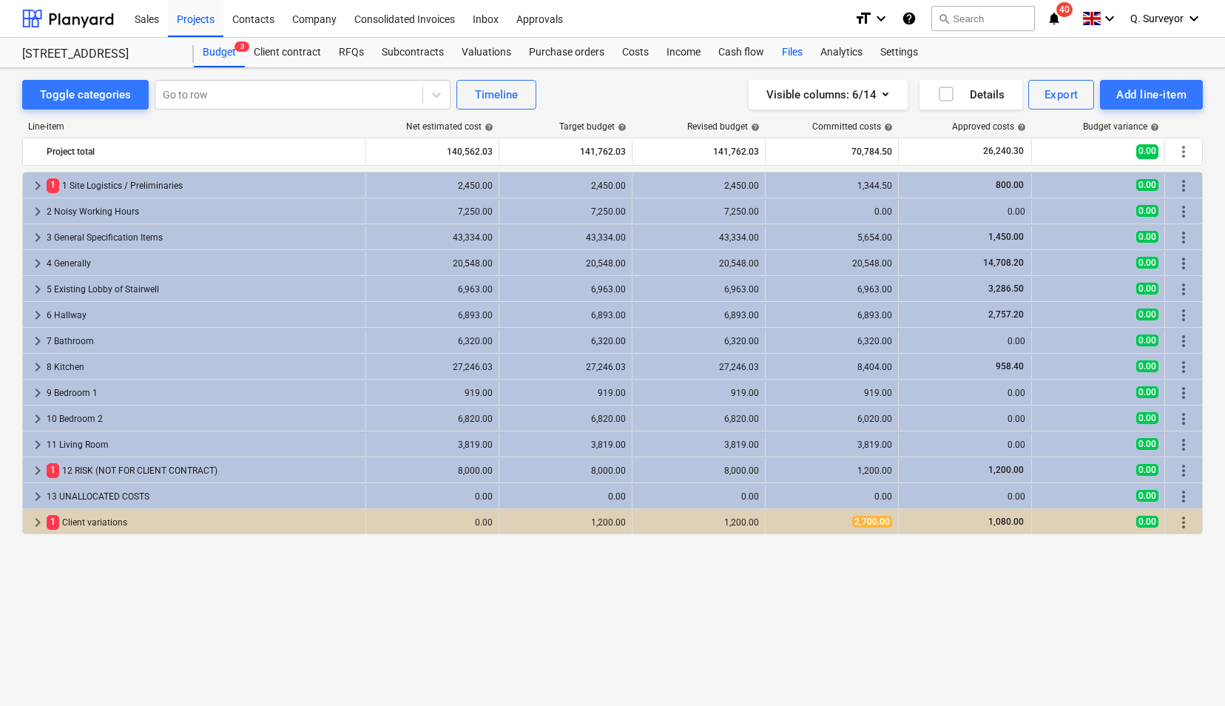 This screenshot has height=706, width=1225. I want to click on div: Approved costs, so click(989, 127).